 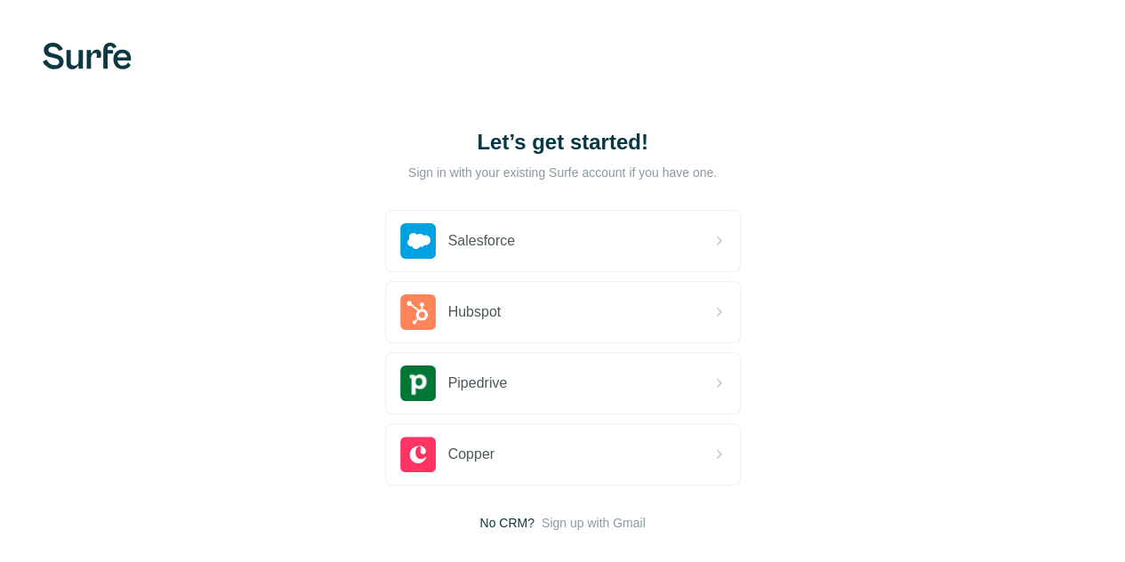 What do you see at coordinates (593, 523) in the screenshot?
I see `span: Sign up with Gmail` at bounding box center [593, 523].